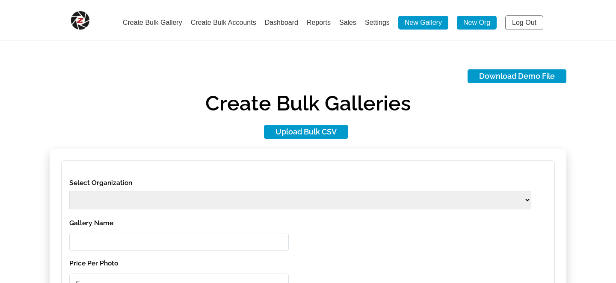 The height and width of the screenshot is (283, 616). What do you see at coordinates (308, 103) in the screenshot?
I see `h1: Create Bulk Galleries` at bounding box center [308, 103].